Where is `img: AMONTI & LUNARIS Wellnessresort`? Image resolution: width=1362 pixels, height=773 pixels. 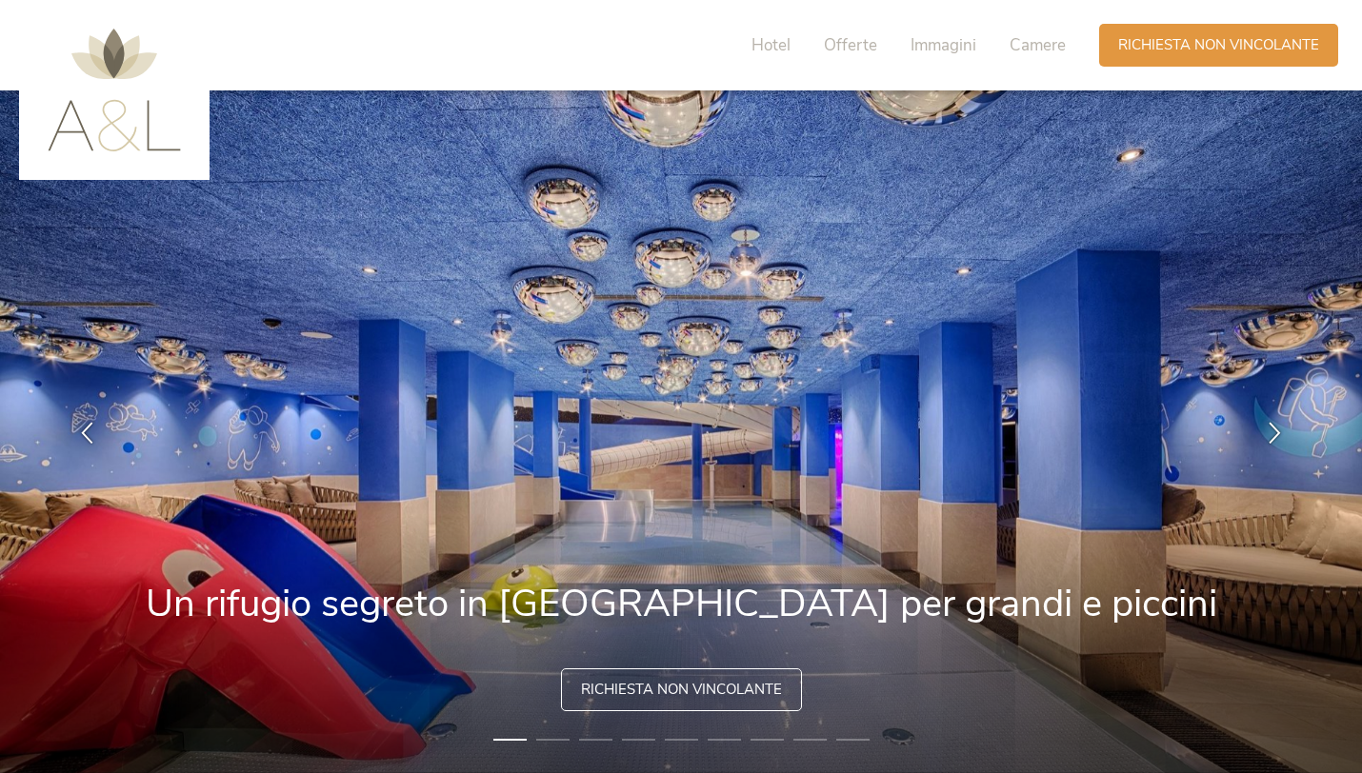 img: AMONTI & LUNARIS Wellnessresort is located at coordinates (114, 90).